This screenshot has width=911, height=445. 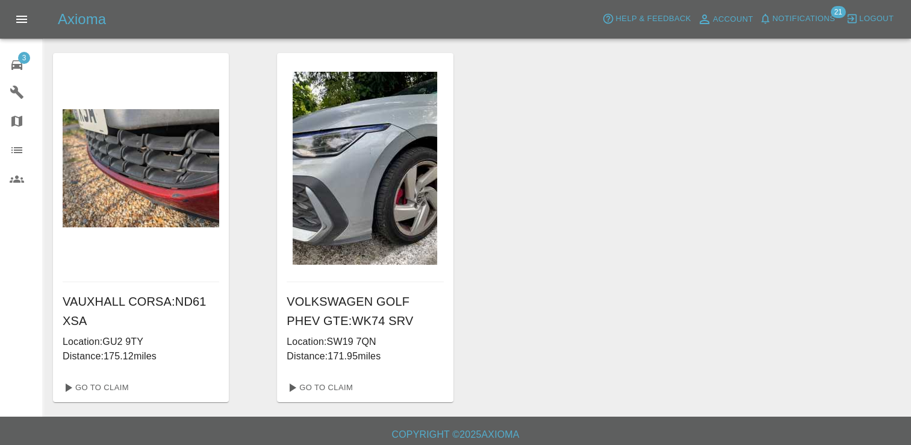 I want to click on span: 3, so click(x=24, y=58).